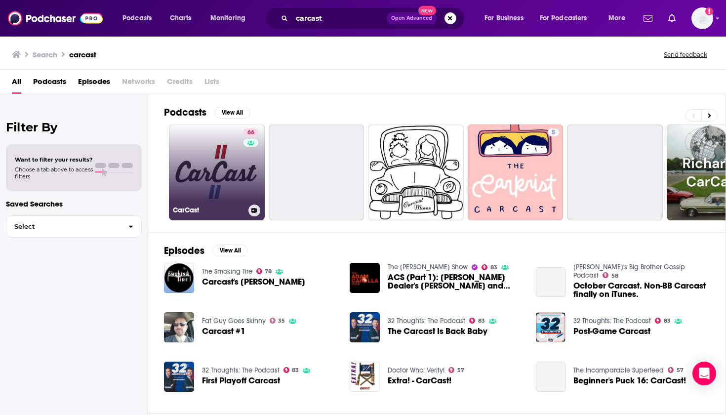 The image size is (726, 415). What do you see at coordinates (55, 18) in the screenshot?
I see `img: Podchaser - Follow, Share and Rate Podcasts` at bounding box center [55, 18].